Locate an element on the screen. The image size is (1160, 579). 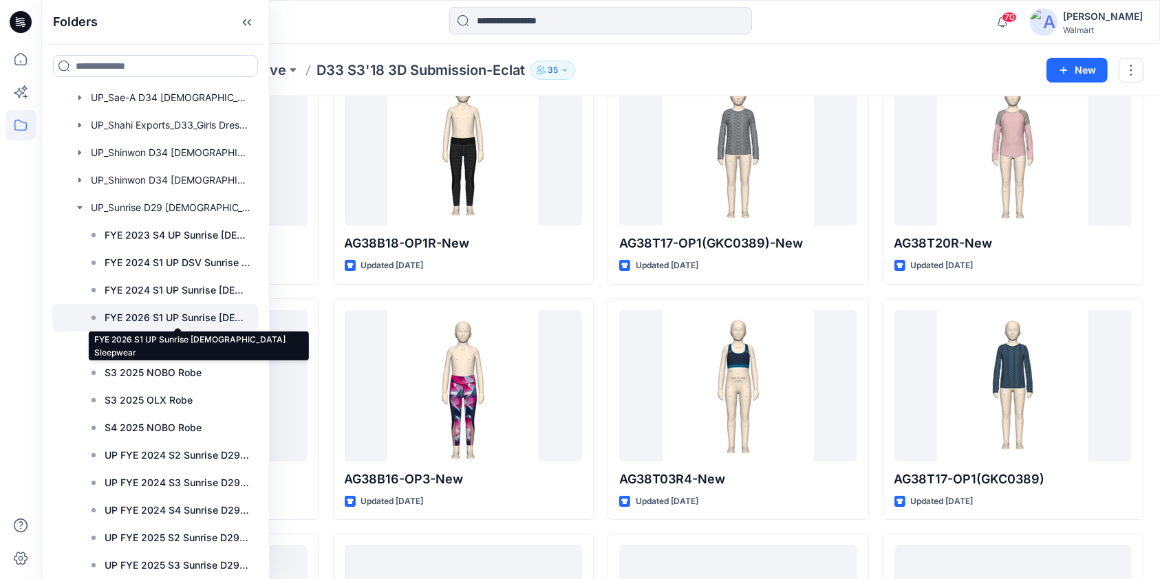
a: AG38B18-OP1R-New is located at coordinates (464, 150).